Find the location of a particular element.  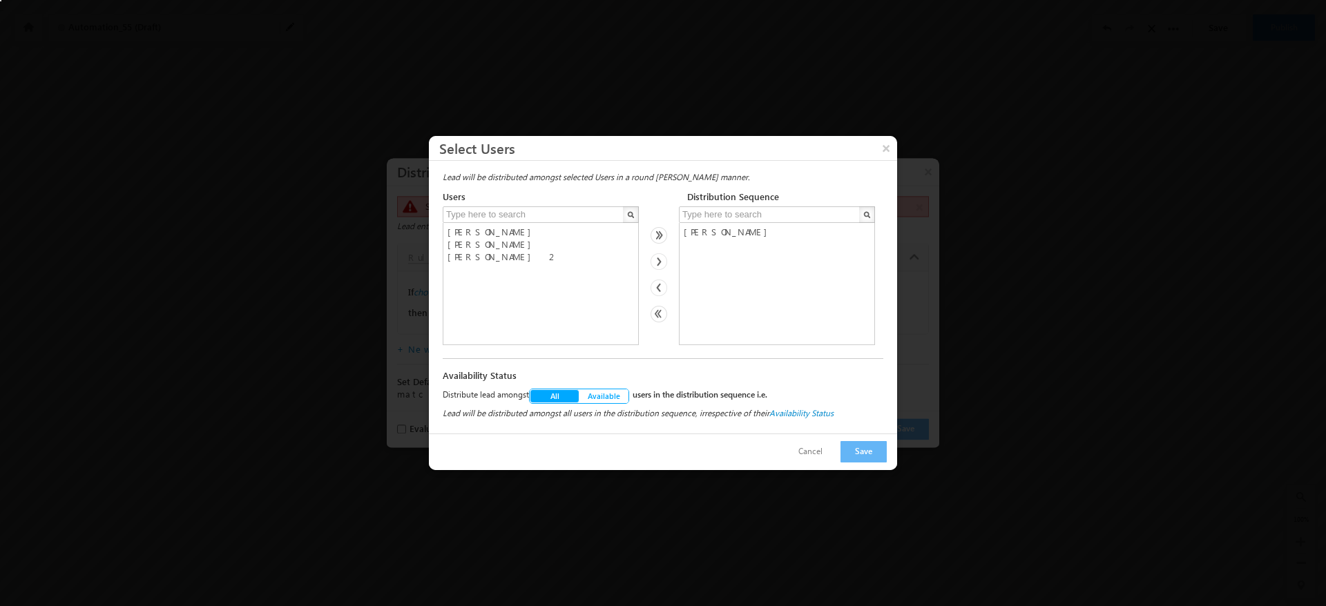

img: MR.png is located at coordinates (659, 262).